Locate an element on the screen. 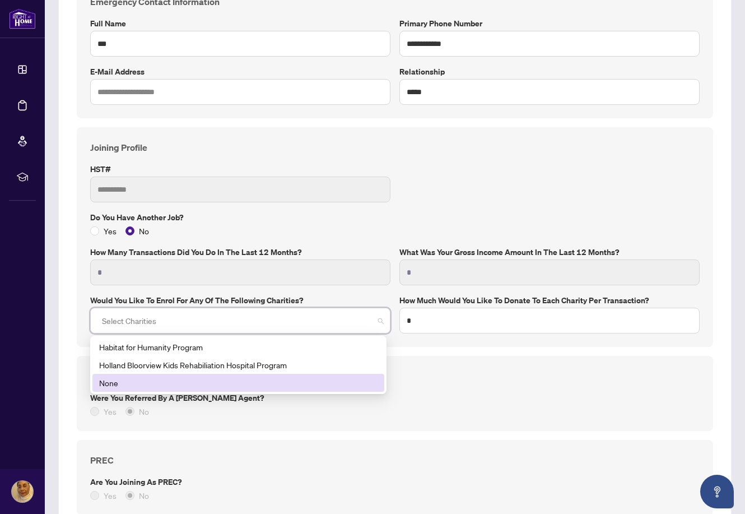 This screenshot has height=514, width=745. h4: Referral is located at coordinates (395, 376).